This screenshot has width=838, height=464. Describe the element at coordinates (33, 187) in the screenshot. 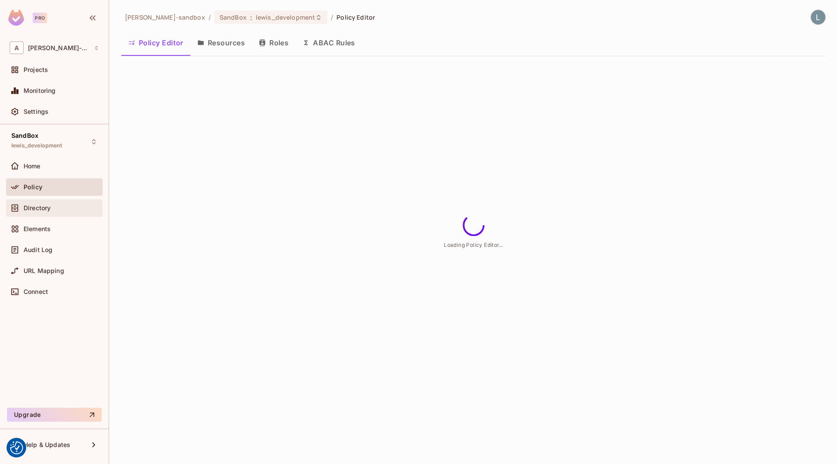

I see `span: Policy` at that location.